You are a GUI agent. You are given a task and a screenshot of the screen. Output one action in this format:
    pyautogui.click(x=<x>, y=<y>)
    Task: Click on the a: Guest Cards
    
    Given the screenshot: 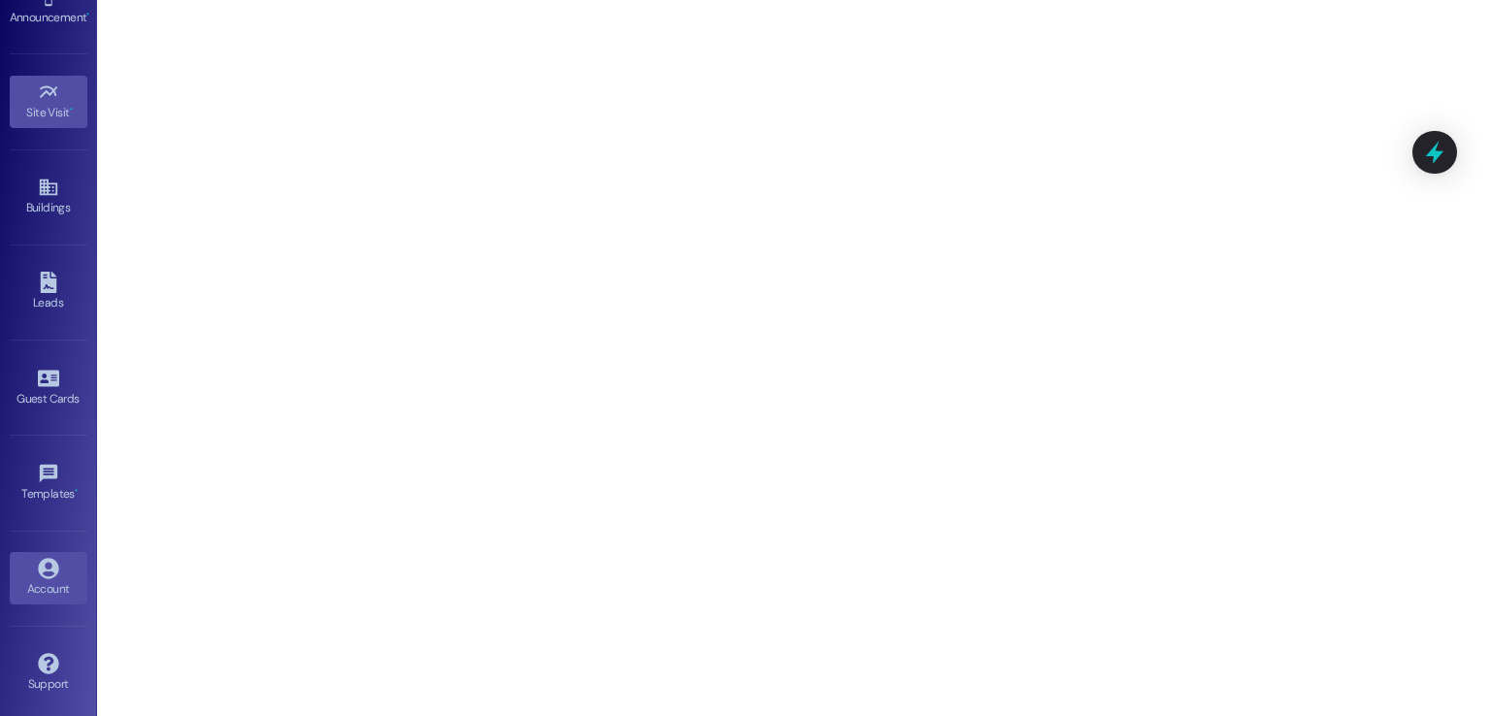 What is the action you would take?
    pyautogui.click(x=49, y=388)
    